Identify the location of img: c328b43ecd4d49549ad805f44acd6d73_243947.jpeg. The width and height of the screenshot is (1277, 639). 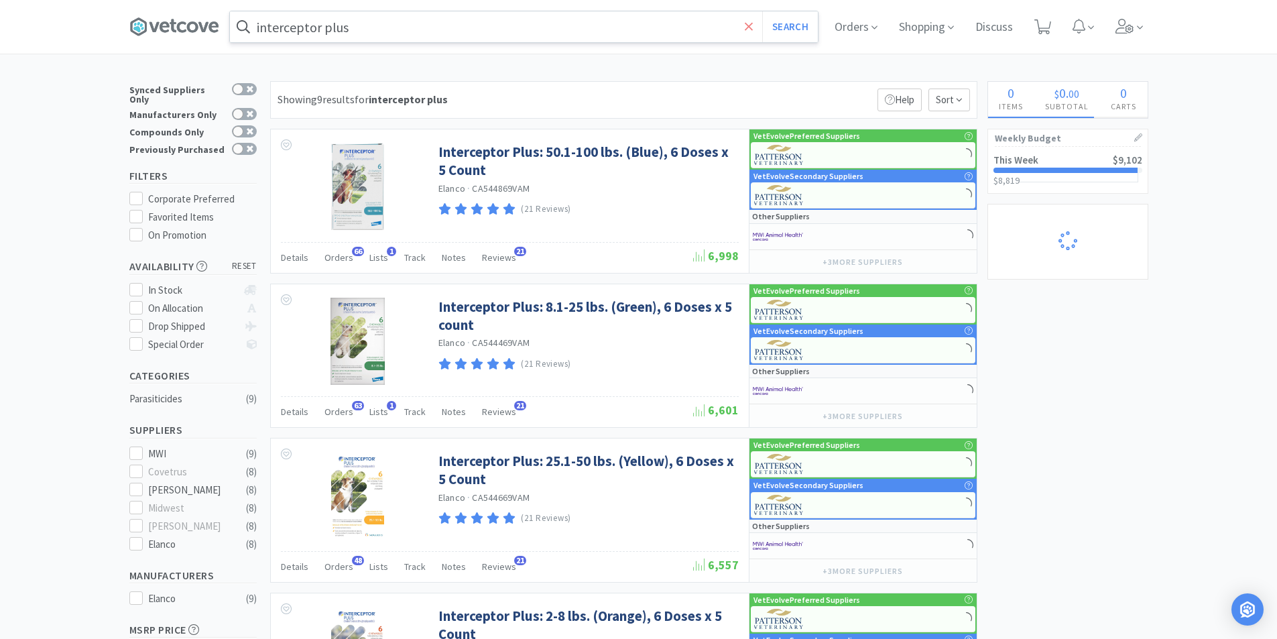
(358, 186).